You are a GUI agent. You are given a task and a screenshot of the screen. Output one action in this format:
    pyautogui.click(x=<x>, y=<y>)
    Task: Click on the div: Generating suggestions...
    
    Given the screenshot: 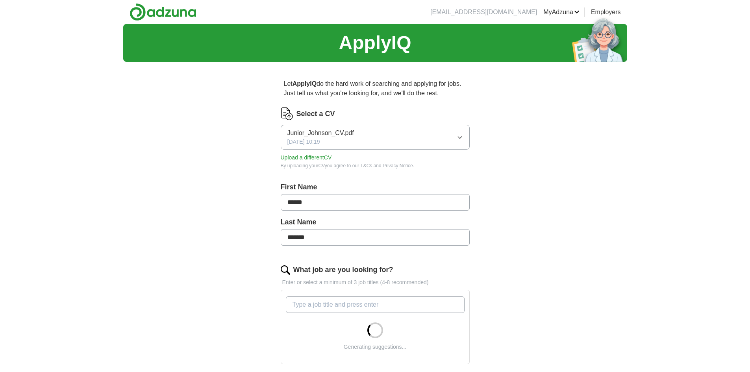 What is the action you would take?
    pyautogui.click(x=375, y=347)
    